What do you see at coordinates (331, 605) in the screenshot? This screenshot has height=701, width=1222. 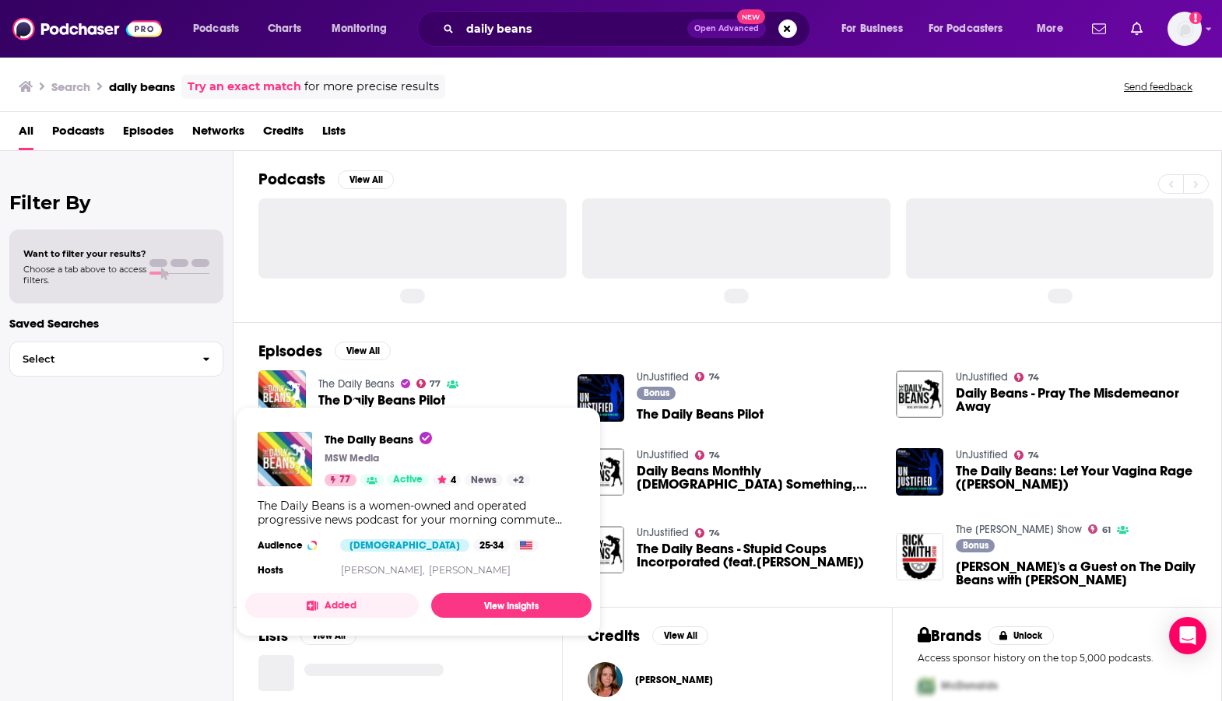 I see `button: Added` at bounding box center [331, 605].